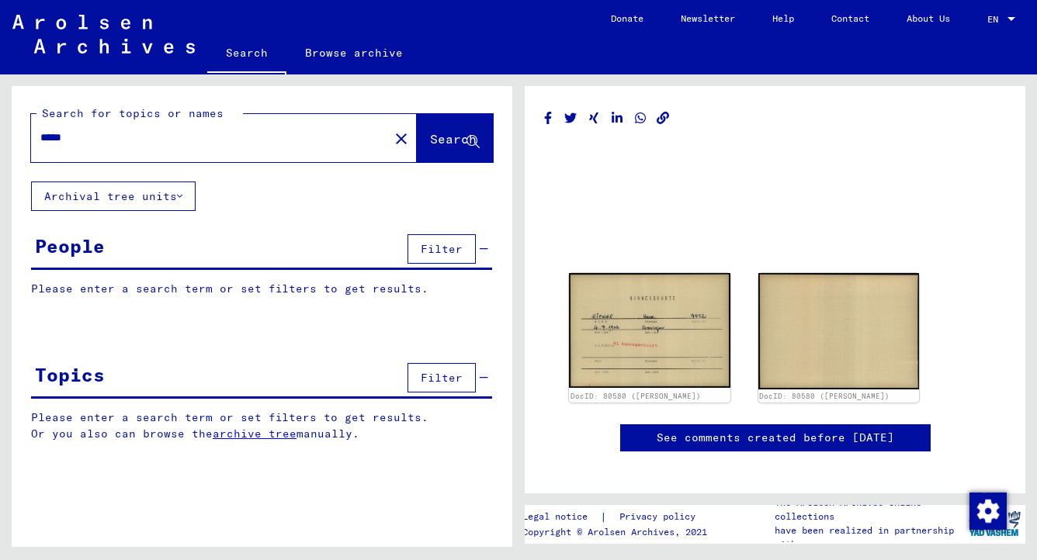 Image resolution: width=1037 pixels, height=560 pixels. I want to click on button: Share on Xing, so click(594, 118).